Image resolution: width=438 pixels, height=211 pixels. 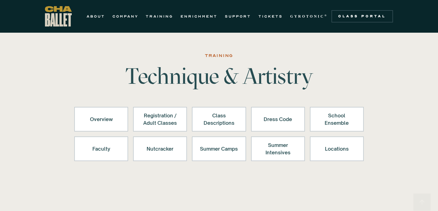 What do you see at coordinates (219, 149) in the screenshot?
I see `div: Summer Camps` at bounding box center [219, 149].